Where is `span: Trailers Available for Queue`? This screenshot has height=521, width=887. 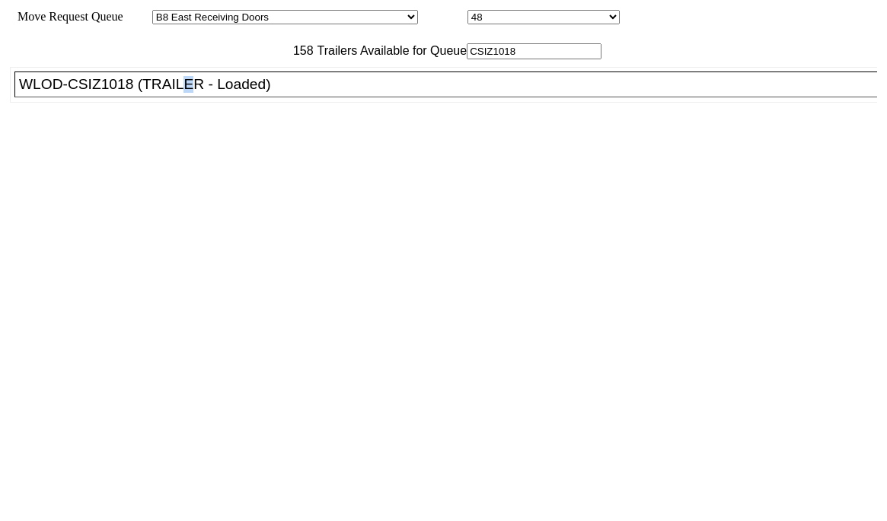 span: Trailers Available for Queue is located at coordinates (391, 50).